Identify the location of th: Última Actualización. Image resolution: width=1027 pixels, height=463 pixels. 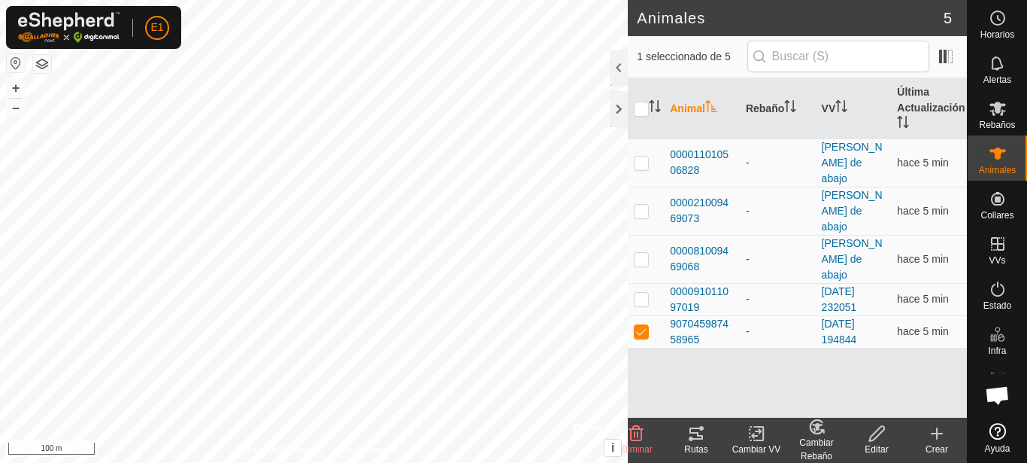
(929, 108).